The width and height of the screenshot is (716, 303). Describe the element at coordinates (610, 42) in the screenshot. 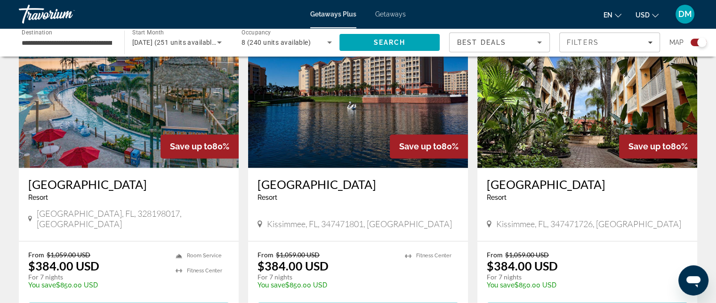

I see `button: Filters` at that location.